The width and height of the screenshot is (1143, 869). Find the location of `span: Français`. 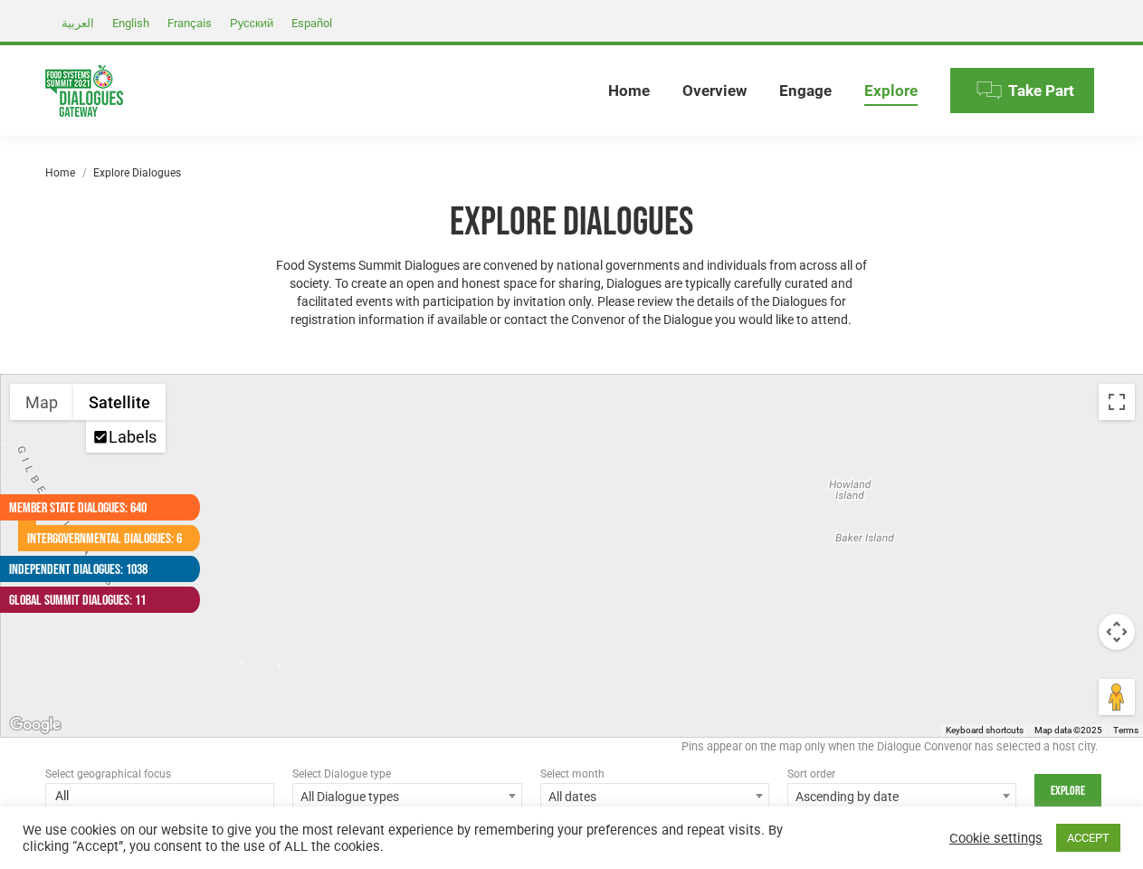

span: Français is located at coordinates (189, 23).